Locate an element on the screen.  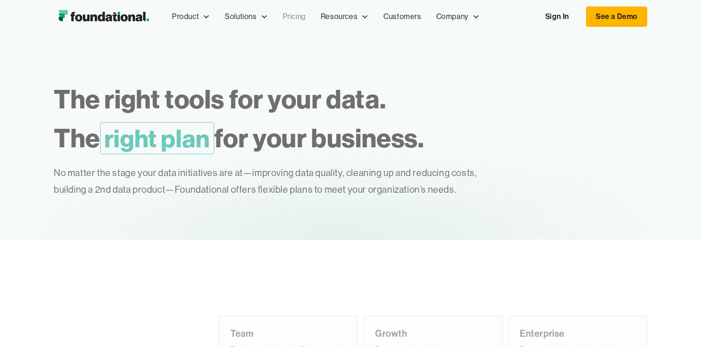
img: Foundational Logo is located at coordinates (103, 17).